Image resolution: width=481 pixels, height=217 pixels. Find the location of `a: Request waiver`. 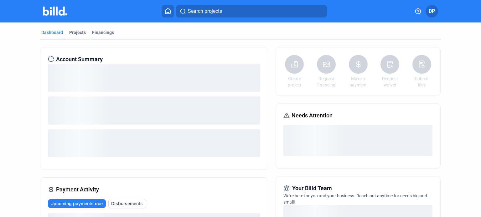

a: Request waiver is located at coordinates (389, 82).